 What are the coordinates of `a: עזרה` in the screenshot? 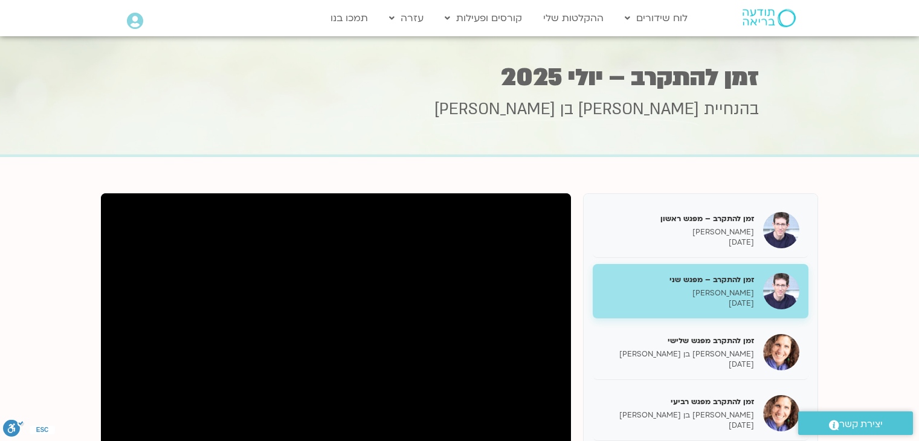 It's located at (406, 18).